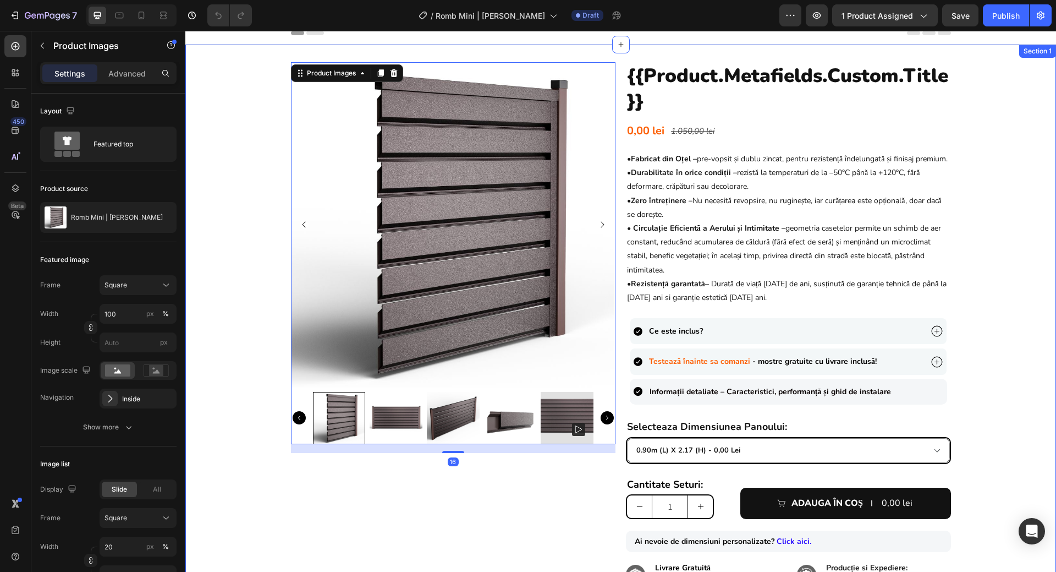 This screenshot has width=1056, height=572. I want to click on div: Product source, so click(64, 189).